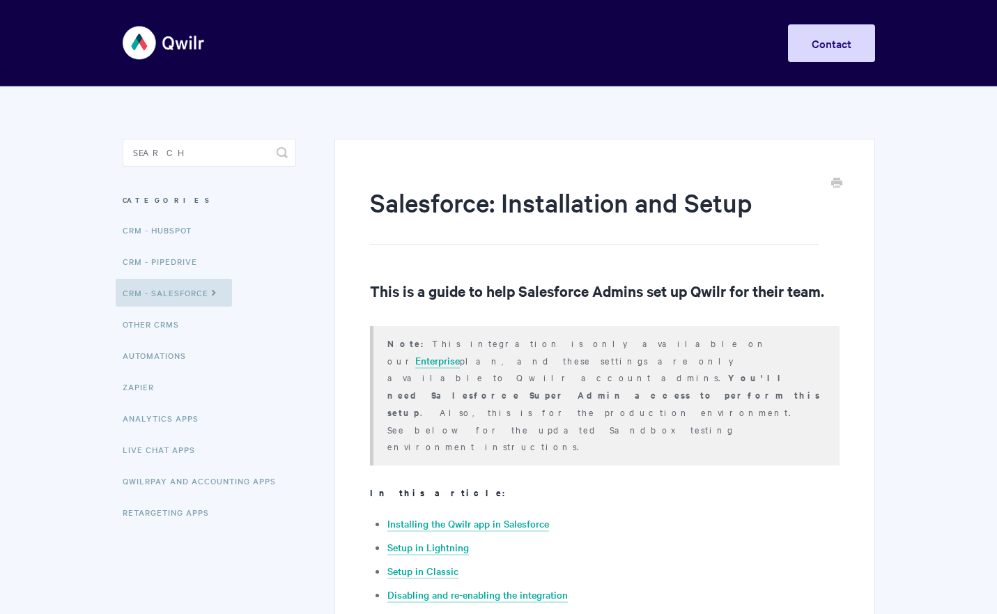 The width and height of the screenshot is (997, 614). What do you see at coordinates (209, 153) in the screenshot?
I see `input: Search` at bounding box center [209, 153].